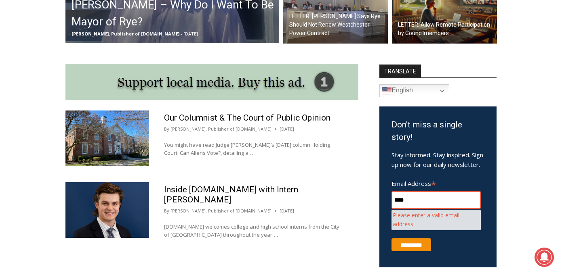 The image size is (562, 275). Describe the element at coordinates (107, 139) in the screenshot. I see `a: Rye City Hall Rye, NY` at that location.